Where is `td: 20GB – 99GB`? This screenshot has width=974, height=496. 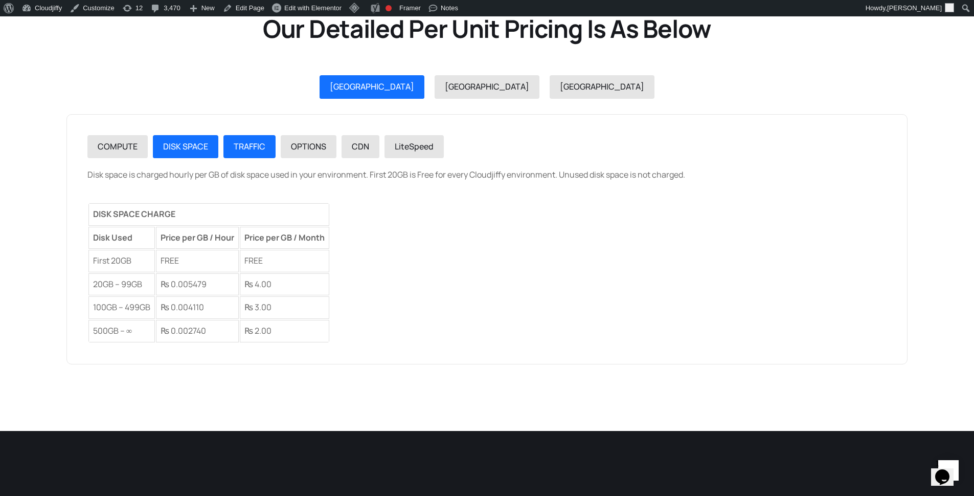 td: 20GB – 99GB is located at coordinates (122, 284).